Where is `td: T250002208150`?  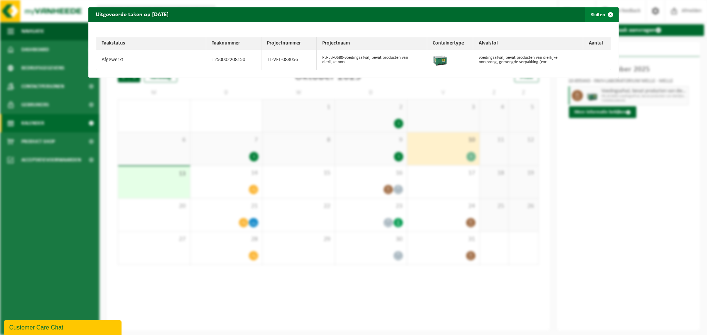 td: T250002208150 is located at coordinates (234, 60).